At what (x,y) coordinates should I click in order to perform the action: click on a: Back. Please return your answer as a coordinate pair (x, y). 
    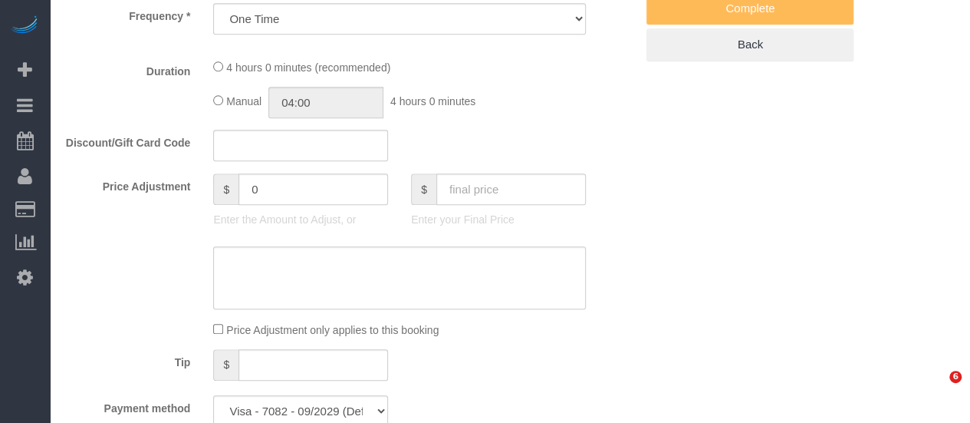
    Looking at the image, I should click on (750, 44).